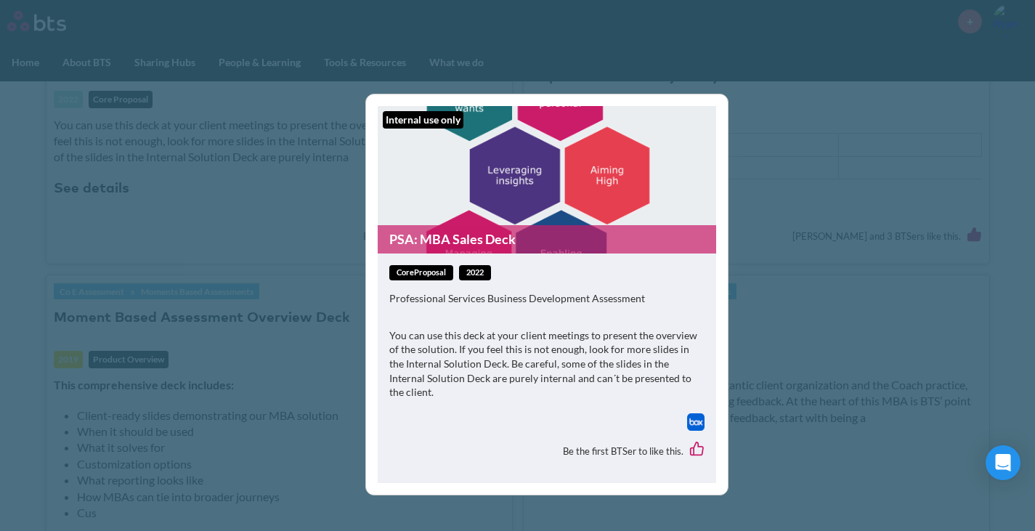 The image size is (1035, 531). I want to click on p: You can use this deck at your client meetings to present the overview of the solution. If you fee..., so click(547, 364).